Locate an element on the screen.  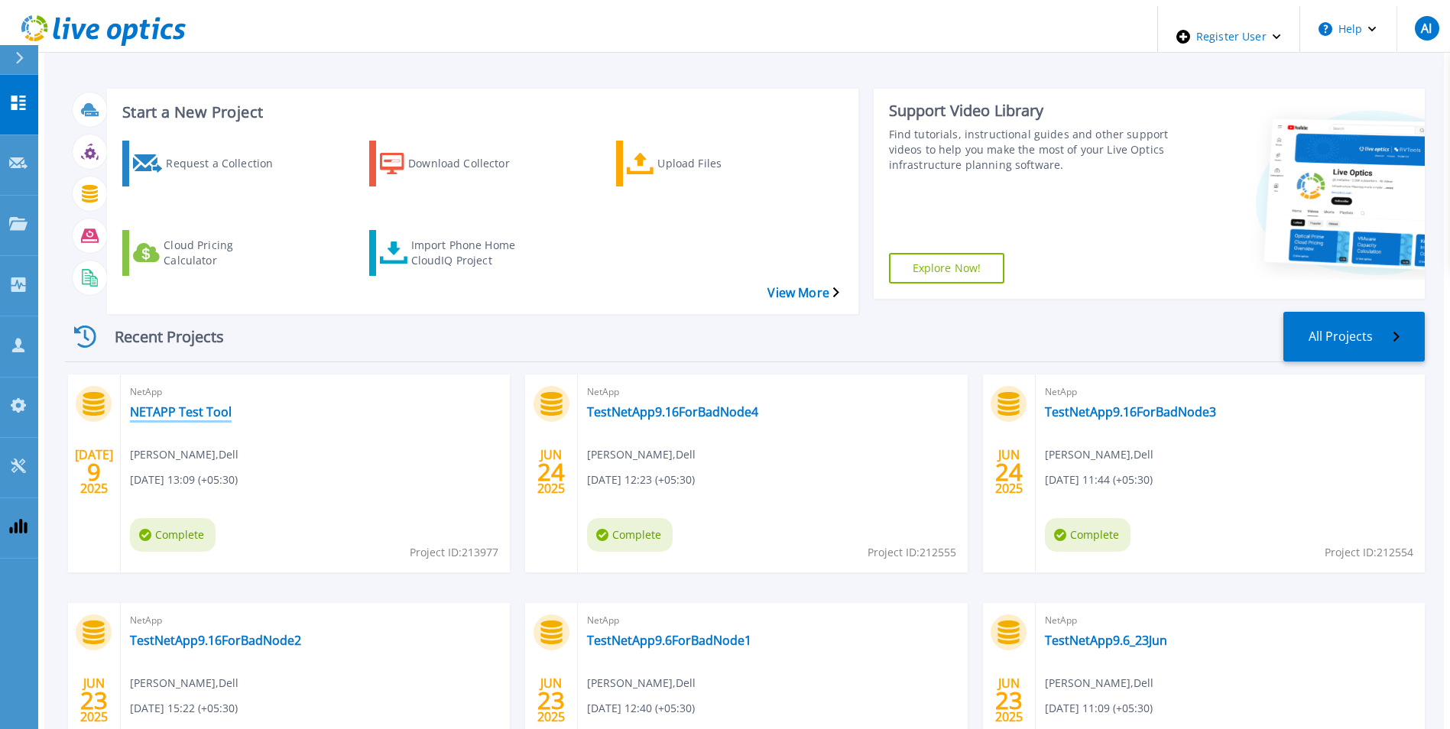
div: Download Collector is located at coordinates (469, 164).